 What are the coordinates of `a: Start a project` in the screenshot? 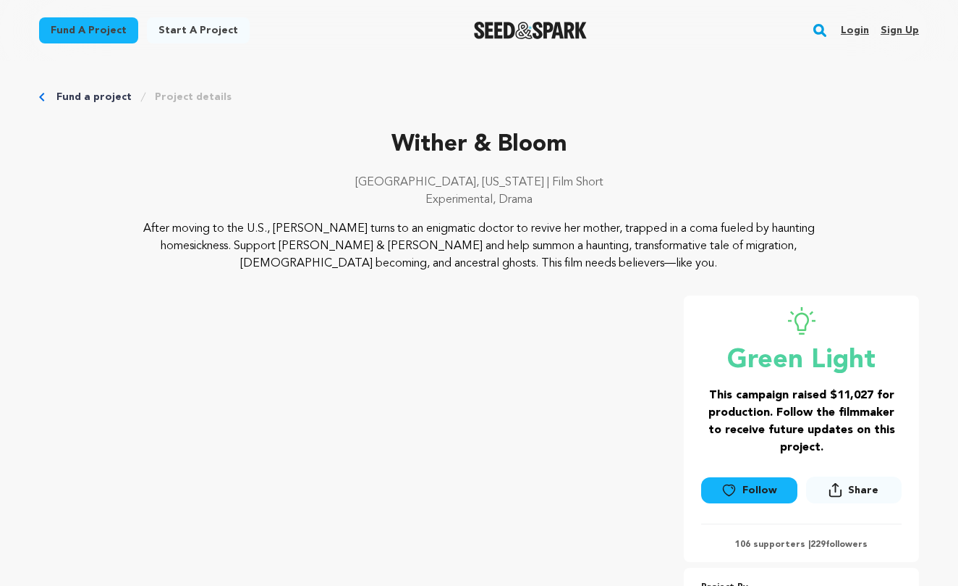 It's located at (198, 30).